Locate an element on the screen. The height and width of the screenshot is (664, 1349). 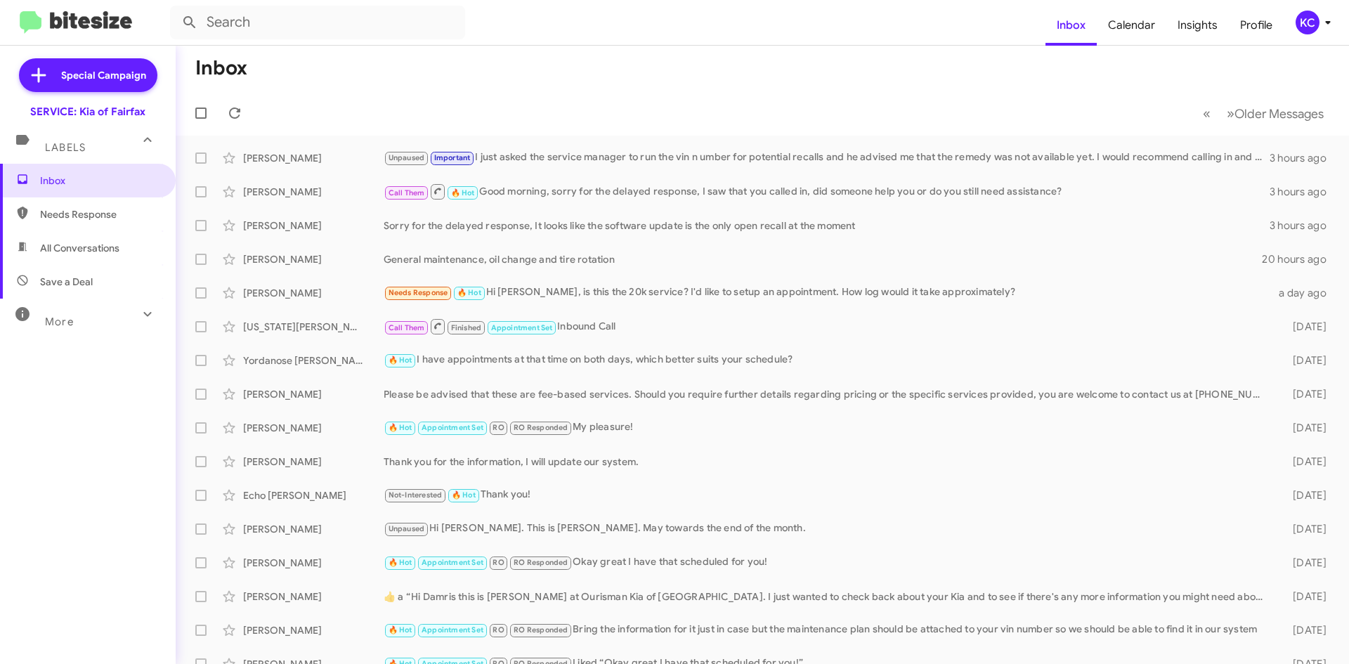
a: Profile is located at coordinates (1256, 25).